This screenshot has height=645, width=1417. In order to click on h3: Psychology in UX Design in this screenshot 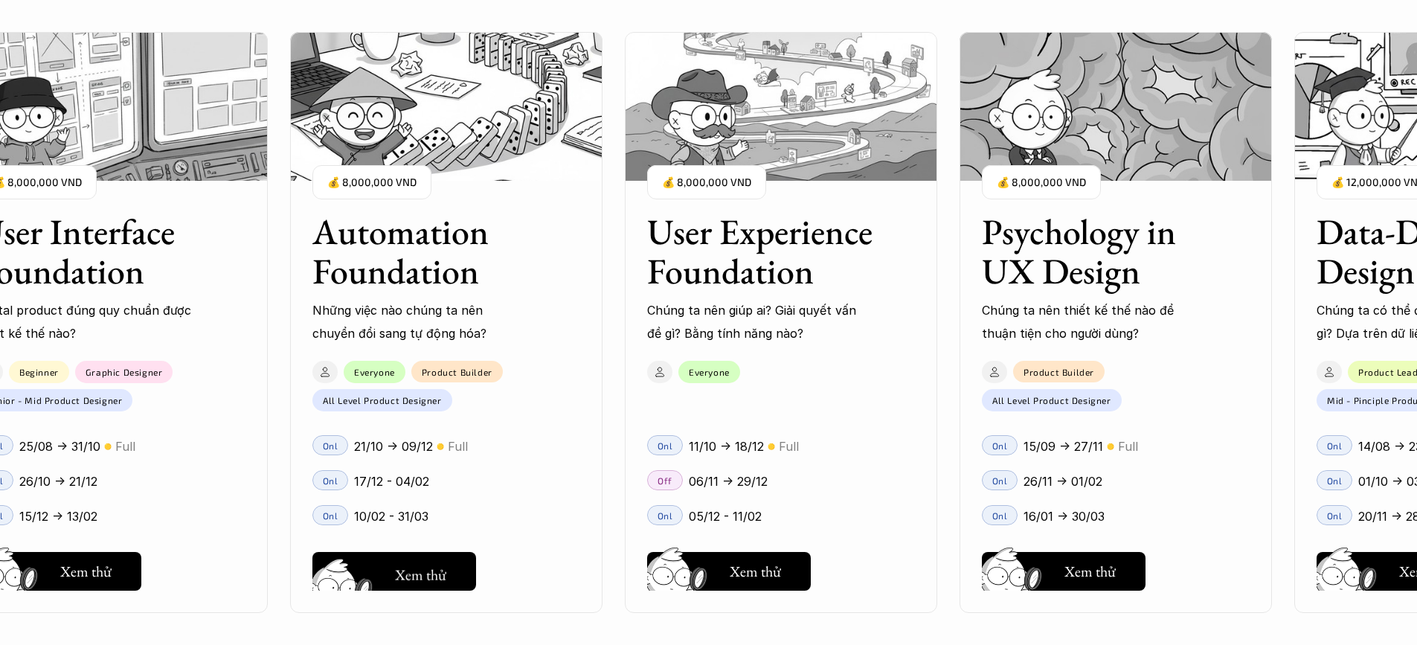, I will do `click(1098, 252)`.